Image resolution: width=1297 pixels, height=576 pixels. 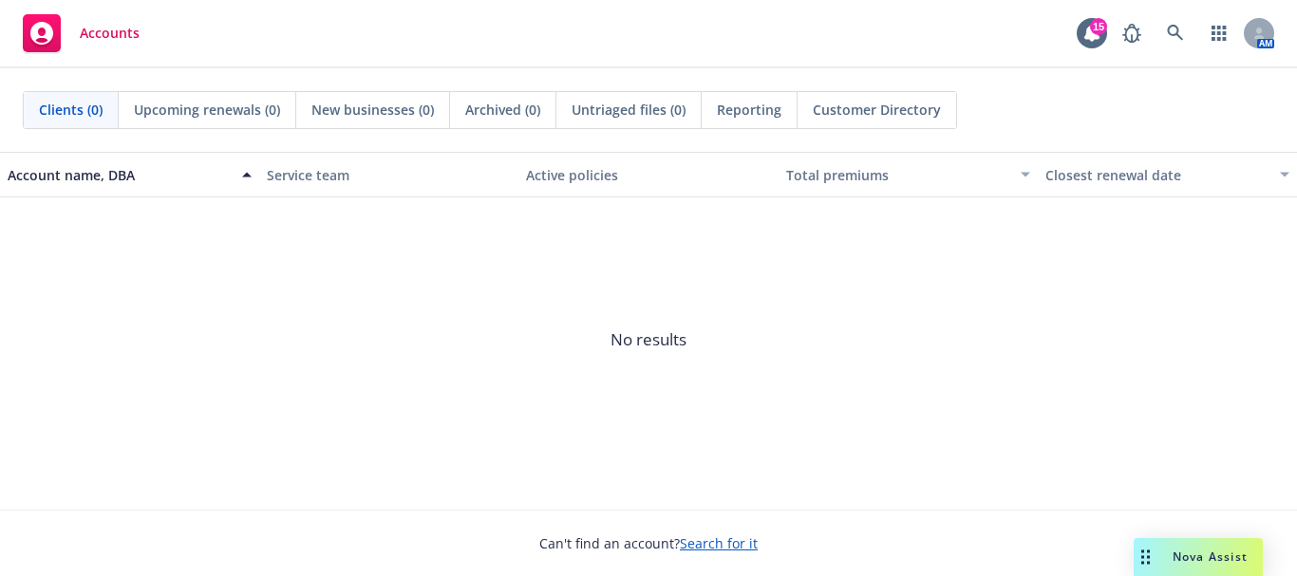 I want to click on div: Drag to move, so click(x=1145, y=557).